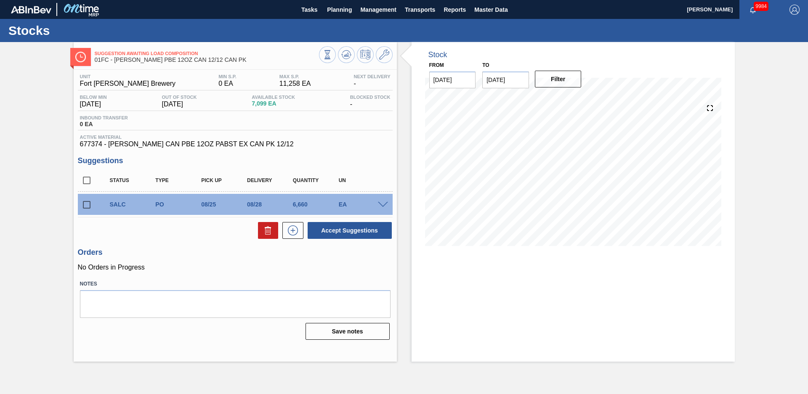  Describe the element at coordinates (316, 204) in the screenshot. I see `div: 6,660` at that location.